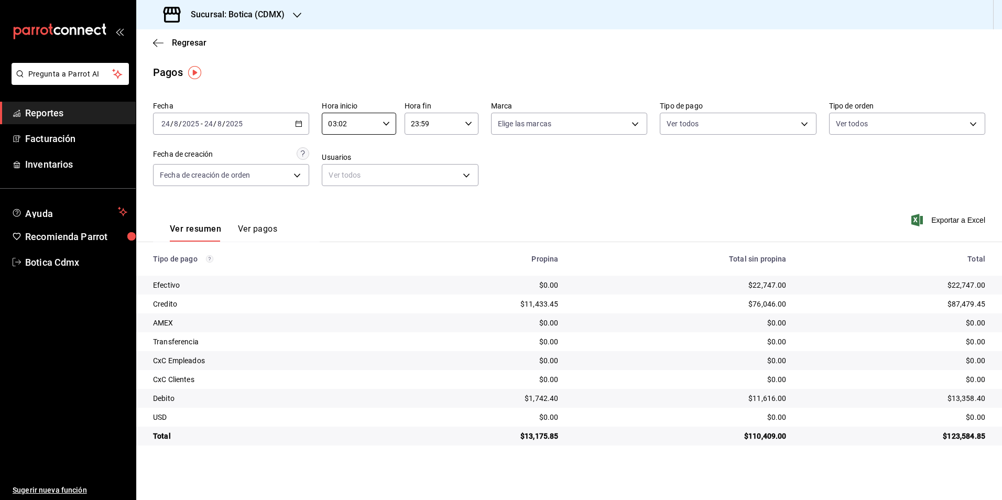 This screenshot has height=500, width=1002. What do you see at coordinates (949, 220) in the screenshot?
I see `button: Exportar a Excel` at bounding box center [949, 220].